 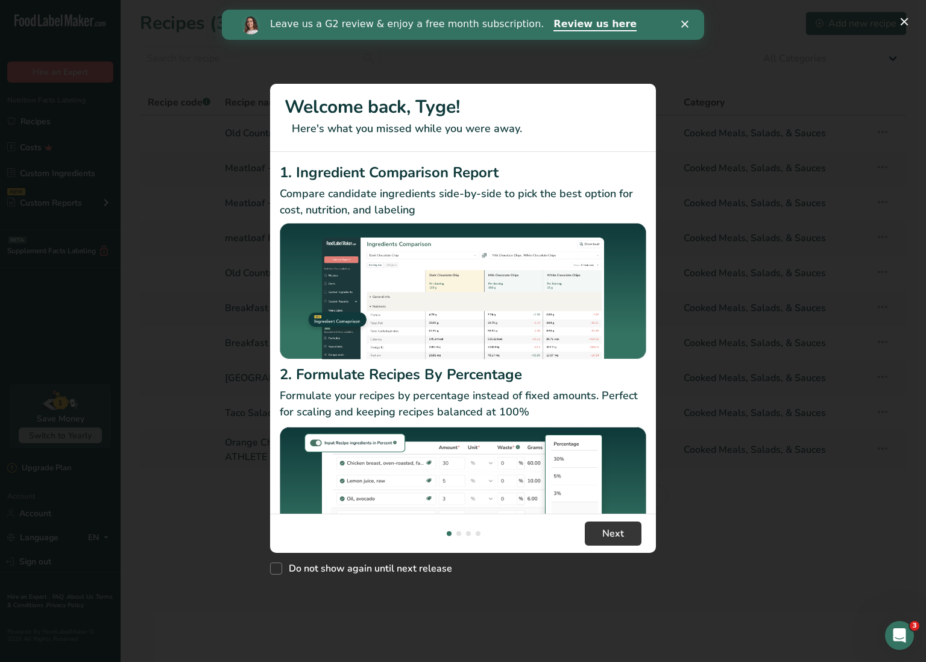 I want to click on span: Next, so click(x=613, y=534).